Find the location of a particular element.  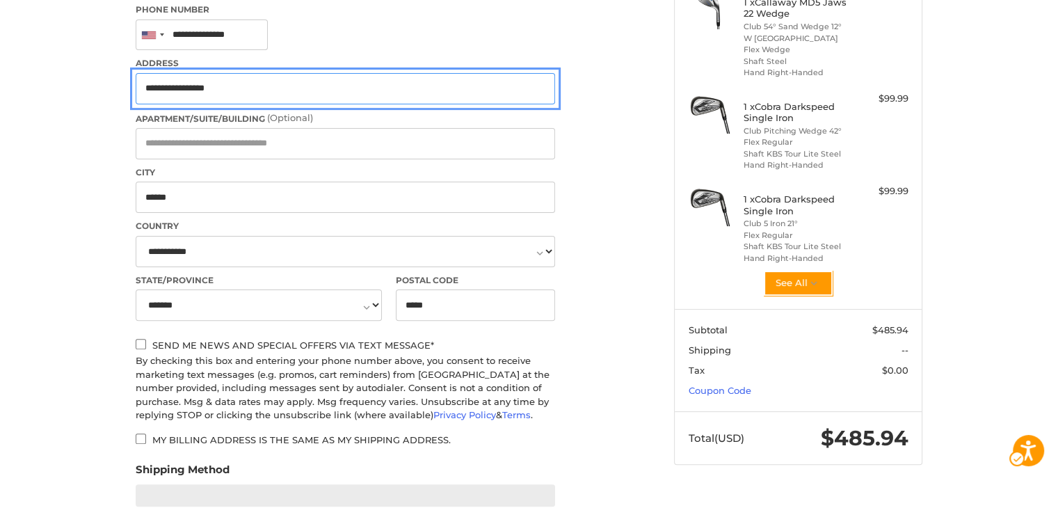

span: Tax is located at coordinates (696, 370).